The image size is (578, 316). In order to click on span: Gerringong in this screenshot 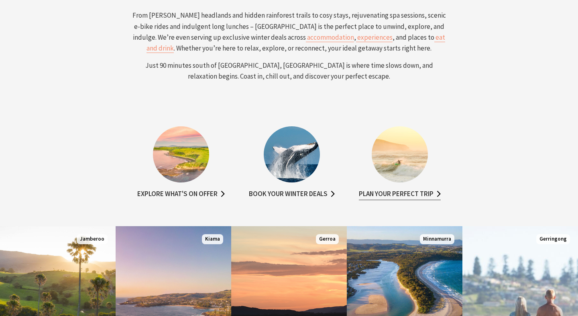, I will do `click(553, 239)`.